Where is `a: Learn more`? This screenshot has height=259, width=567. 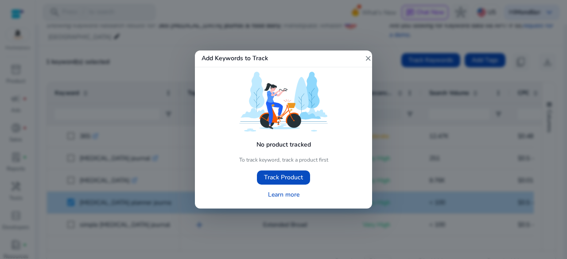
a: Learn more is located at coordinates (283, 195).